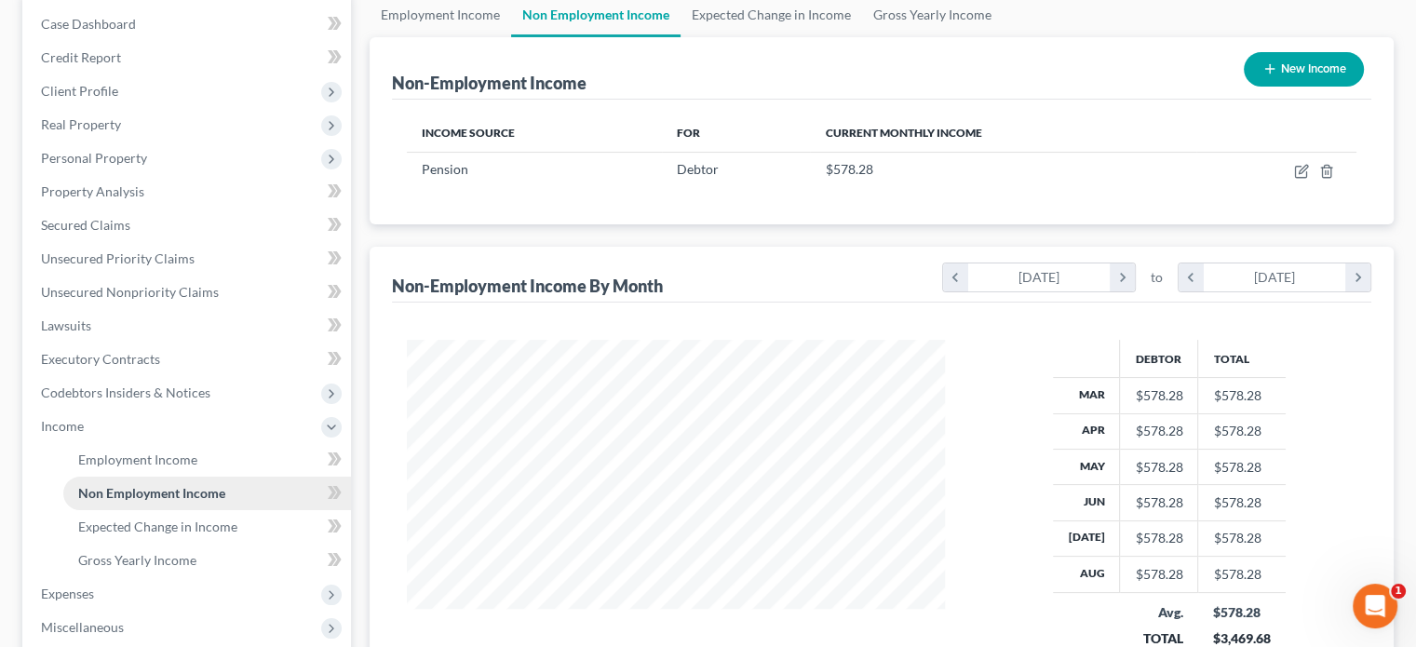 This screenshot has height=647, width=1416. What do you see at coordinates (1087, 467) in the screenshot?
I see `th: May` at bounding box center [1087, 467].